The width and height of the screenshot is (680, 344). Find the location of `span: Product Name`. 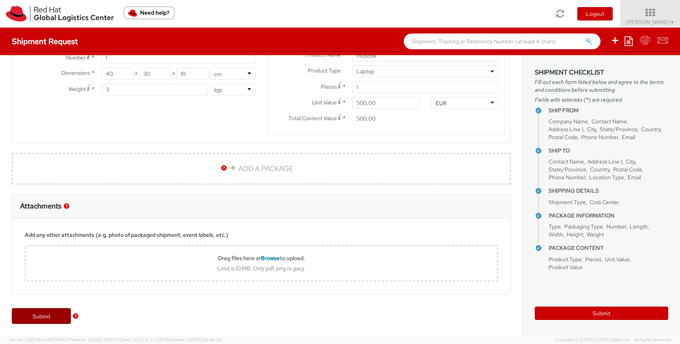

span: Product Name is located at coordinates (323, 55).